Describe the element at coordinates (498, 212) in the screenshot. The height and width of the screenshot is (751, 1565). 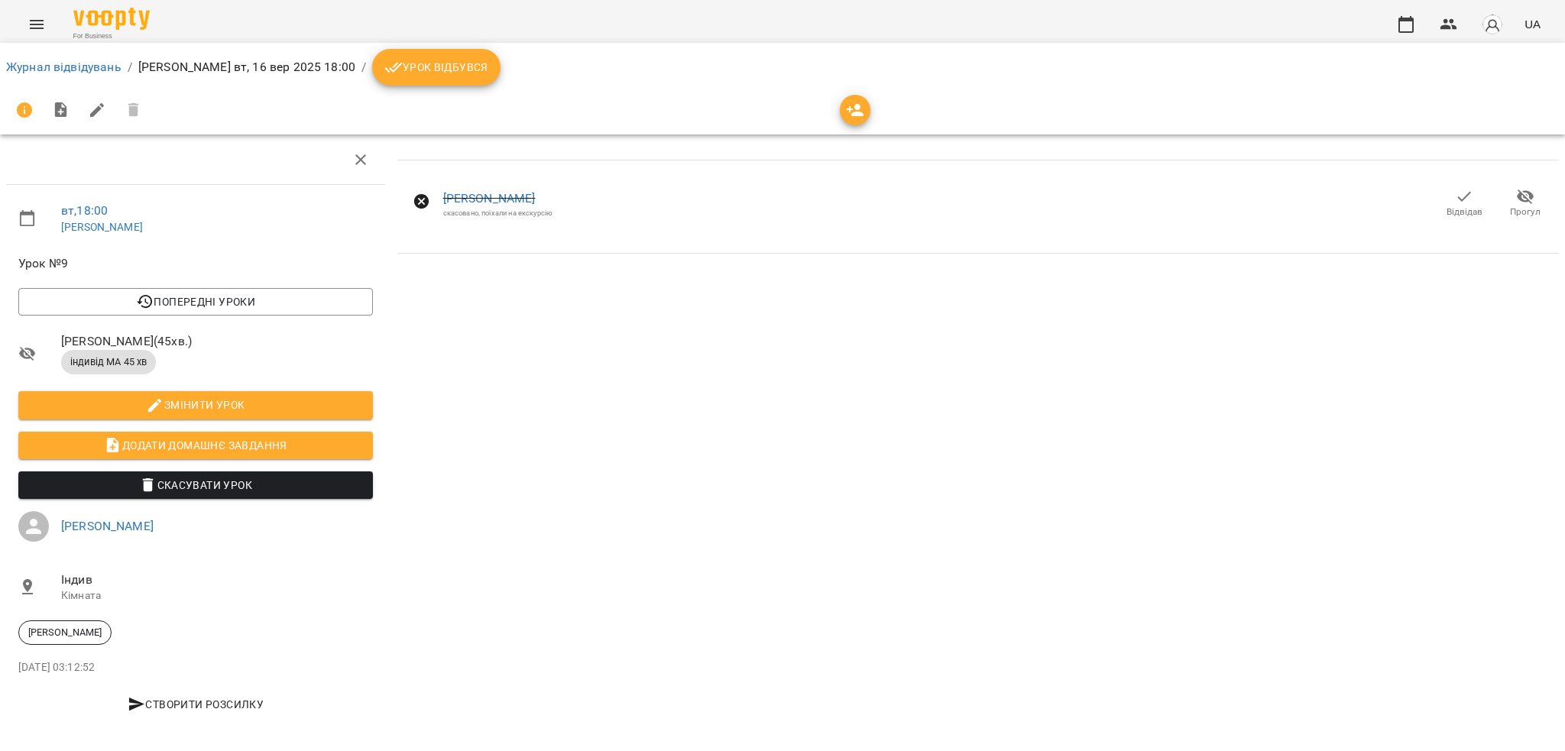
I see `div: скасовано, поїхали на екскурсію` at that location.